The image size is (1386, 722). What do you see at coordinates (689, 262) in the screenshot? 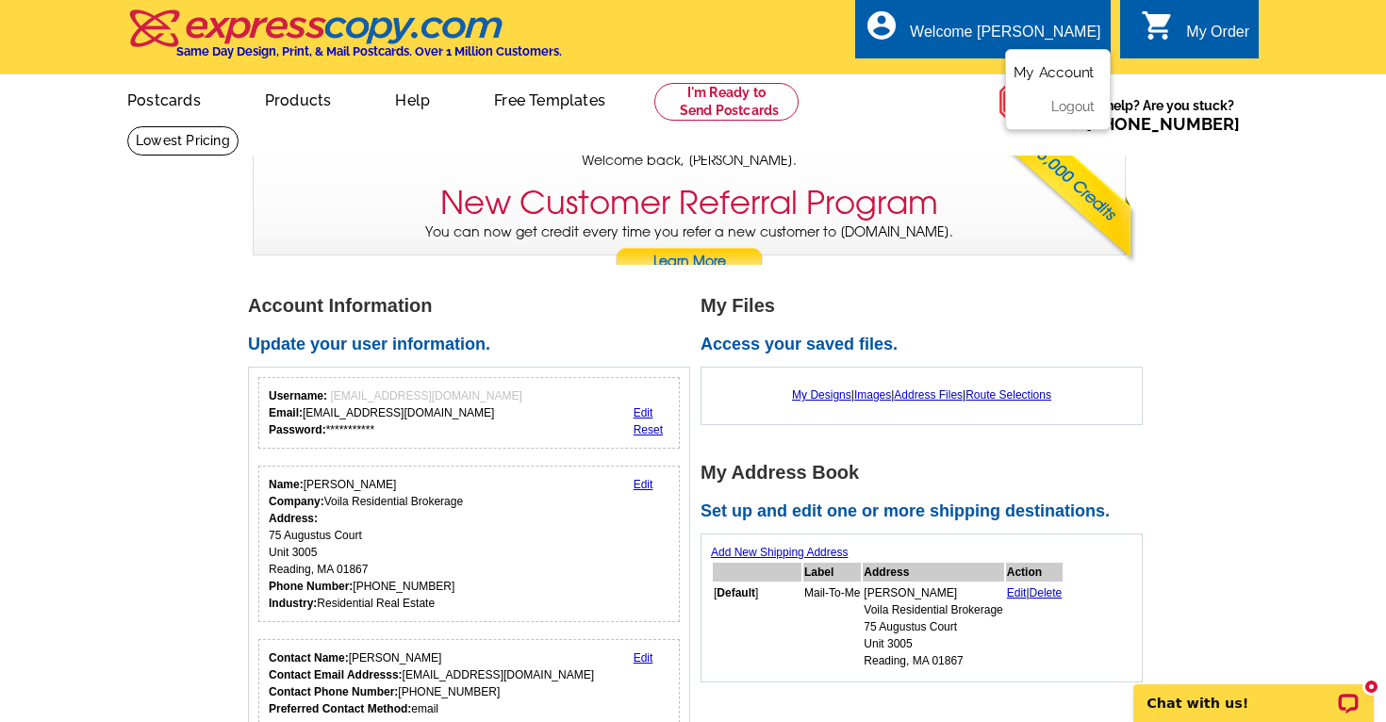
I see `a: Learn More` at bounding box center [689, 262].